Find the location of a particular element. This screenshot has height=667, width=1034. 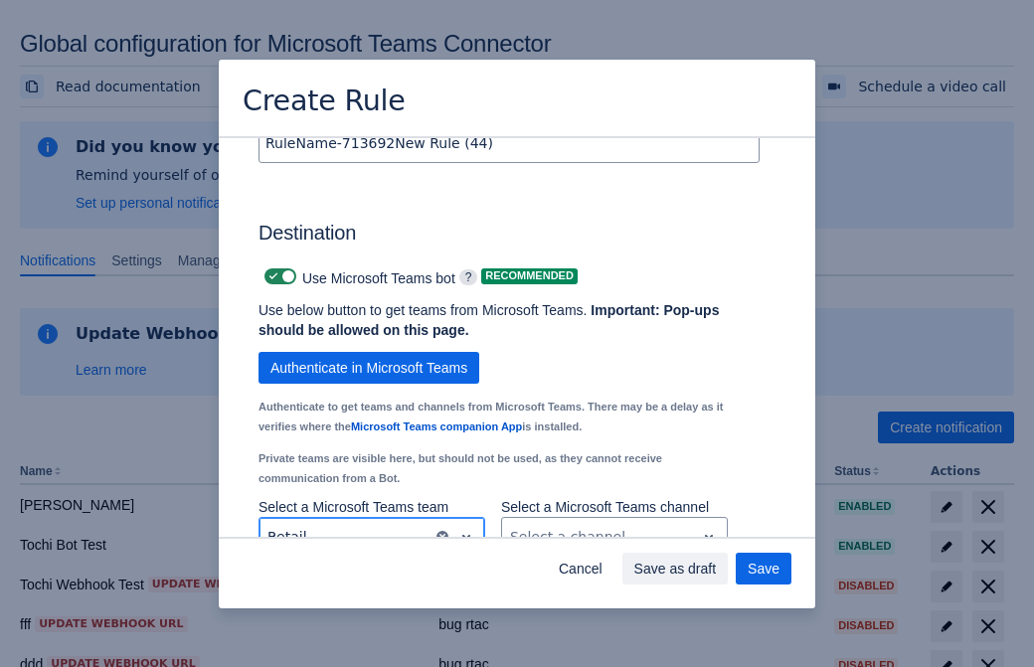

p: Select a Microsoft Teams channel is located at coordinates (615, 507).